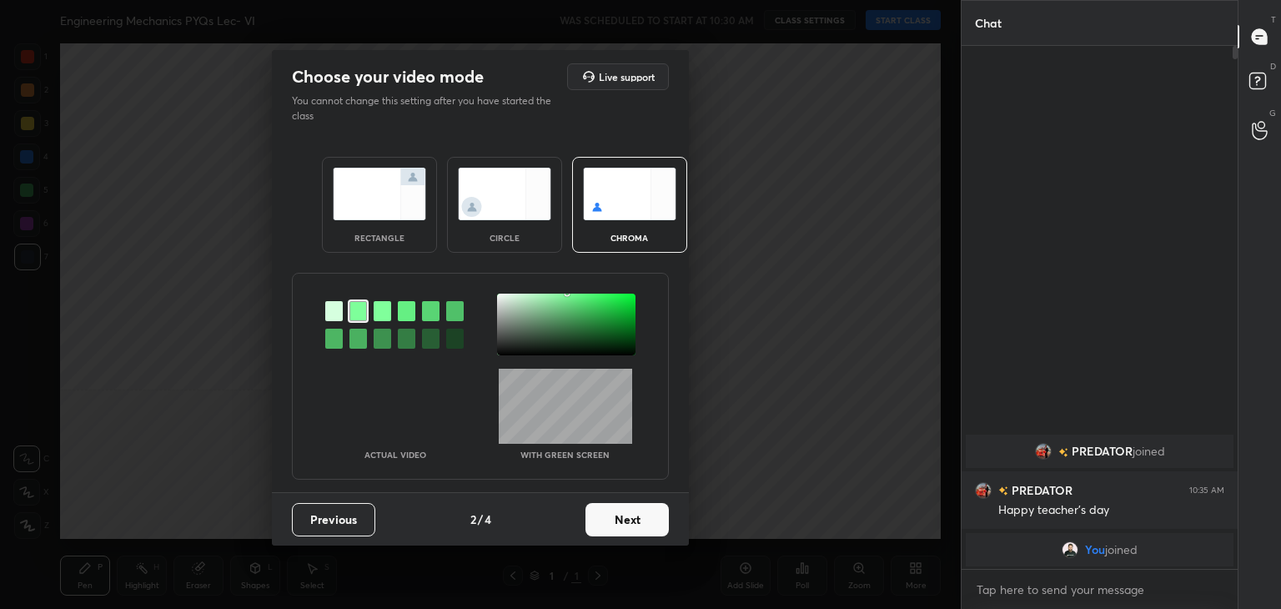  I want to click on img: normalScreenIcon.ae25ed63.svg, so click(379, 193).